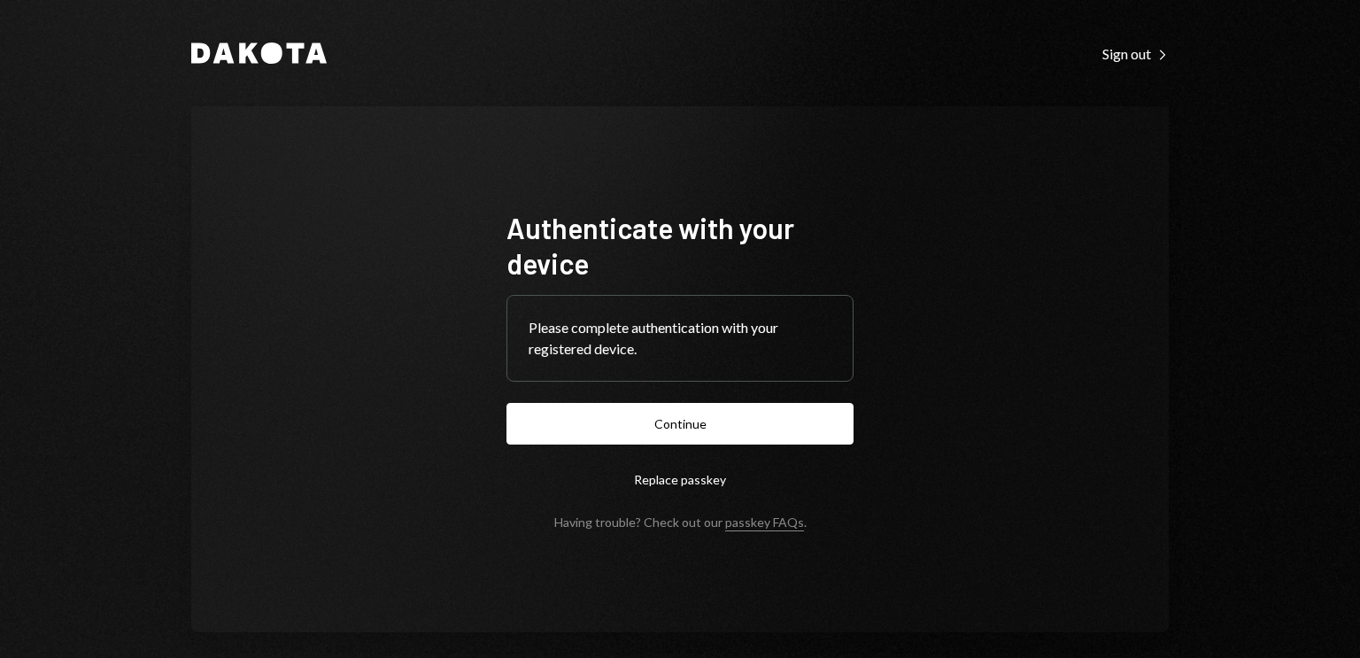  I want to click on a: Sign out, so click(1135, 53).